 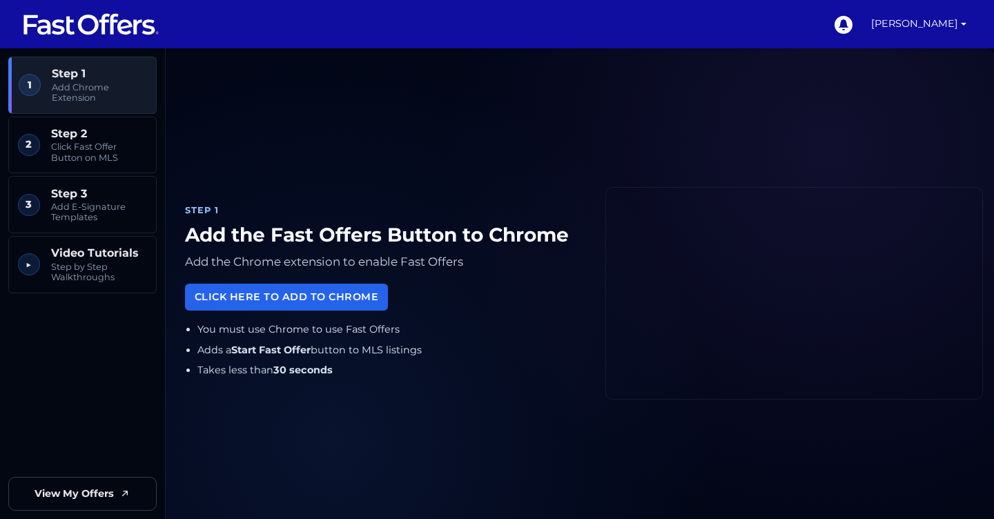 I want to click on span: 1, so click(x=30, y=85).